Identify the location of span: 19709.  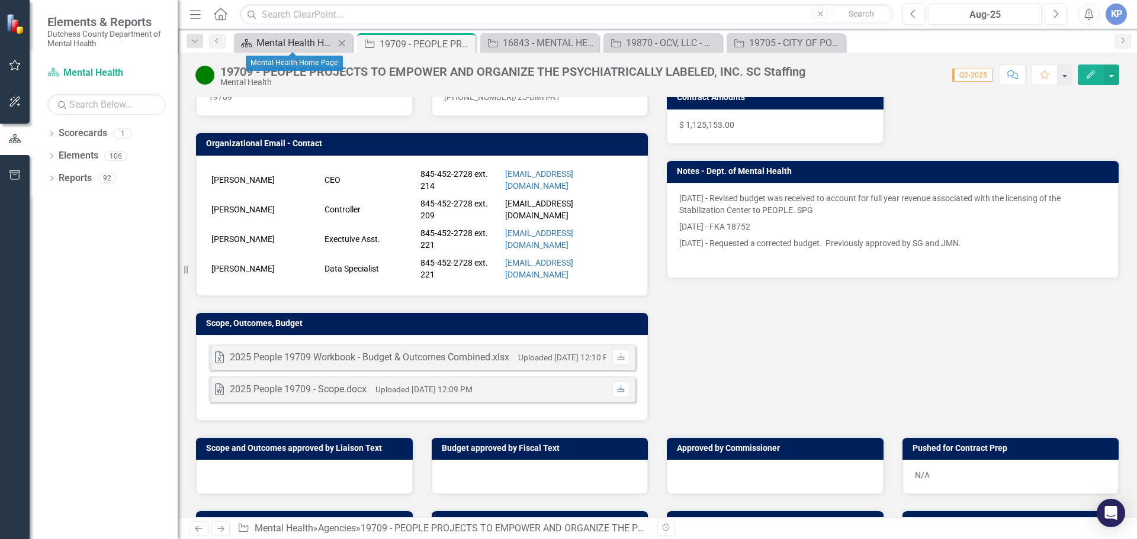
(220, 97).